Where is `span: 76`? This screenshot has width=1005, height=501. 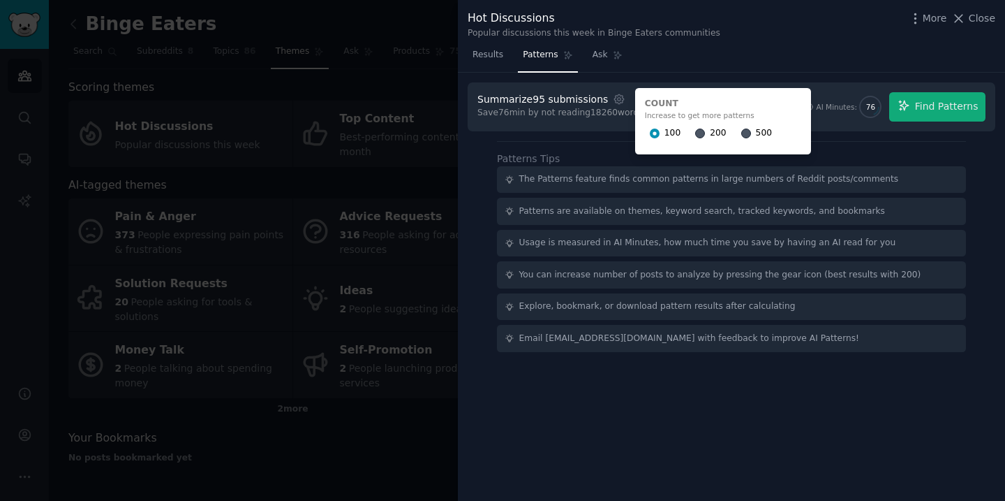 span: 76 is located at coordinates (871, 107).